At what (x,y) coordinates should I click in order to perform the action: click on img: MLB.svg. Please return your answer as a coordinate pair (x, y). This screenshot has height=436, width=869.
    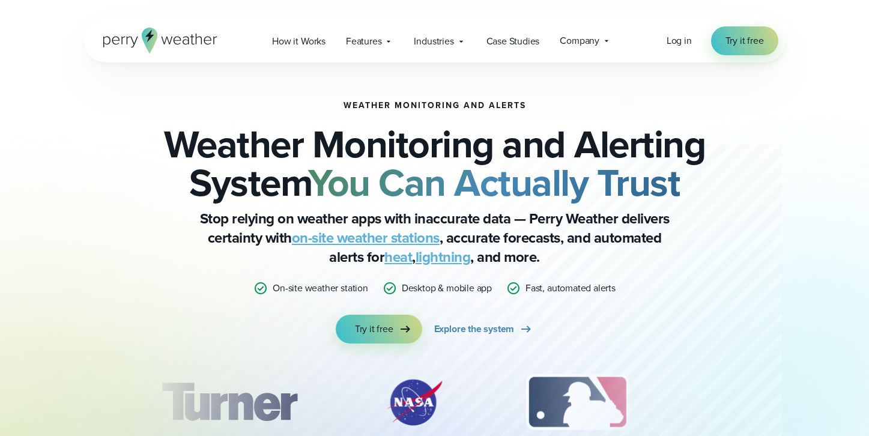
    Looking at the image, I should click on (577, 402).